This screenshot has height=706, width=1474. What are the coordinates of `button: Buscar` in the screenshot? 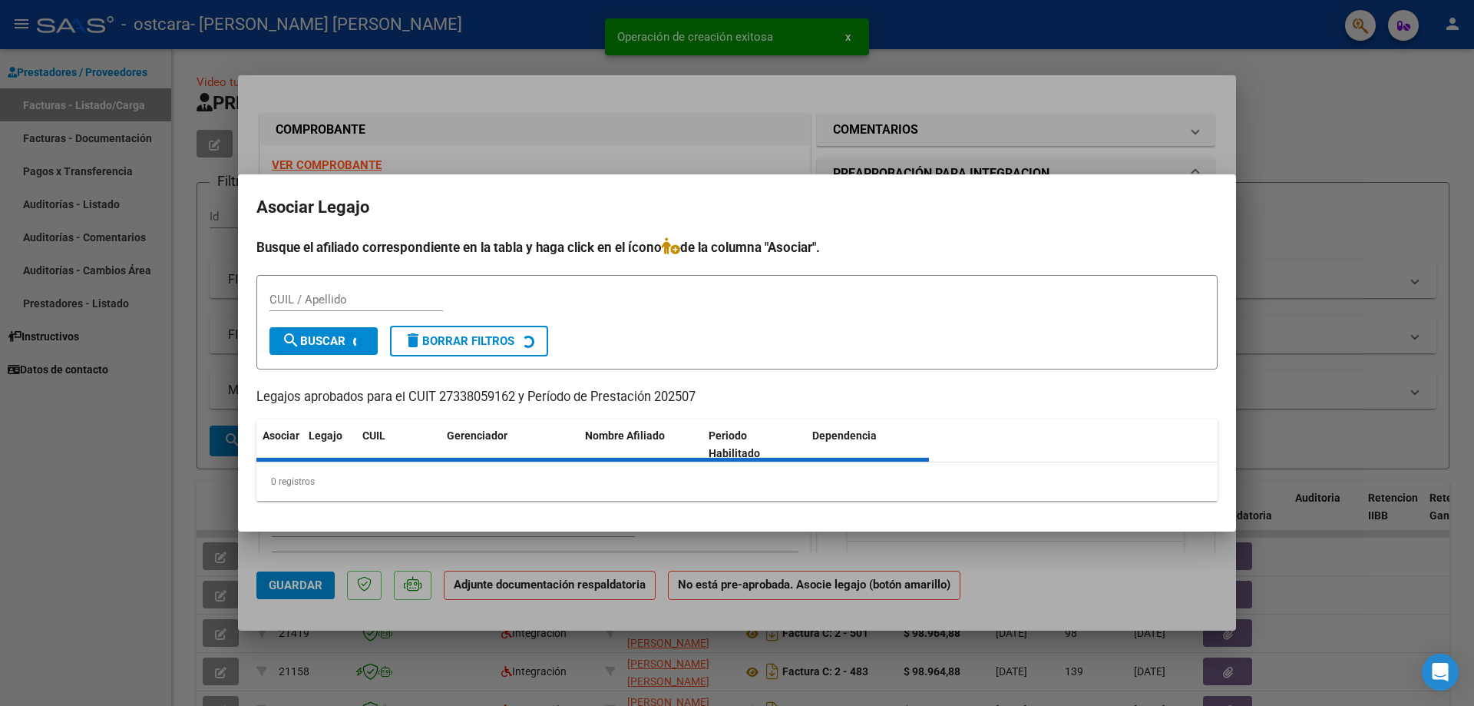 It's located at (323, 341).